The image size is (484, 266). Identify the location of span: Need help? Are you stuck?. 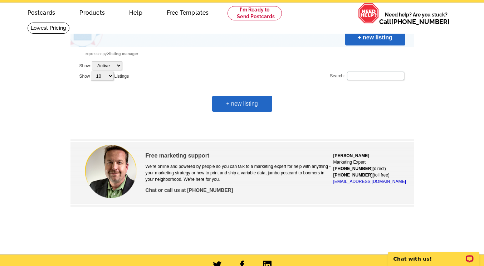
(416, 18).